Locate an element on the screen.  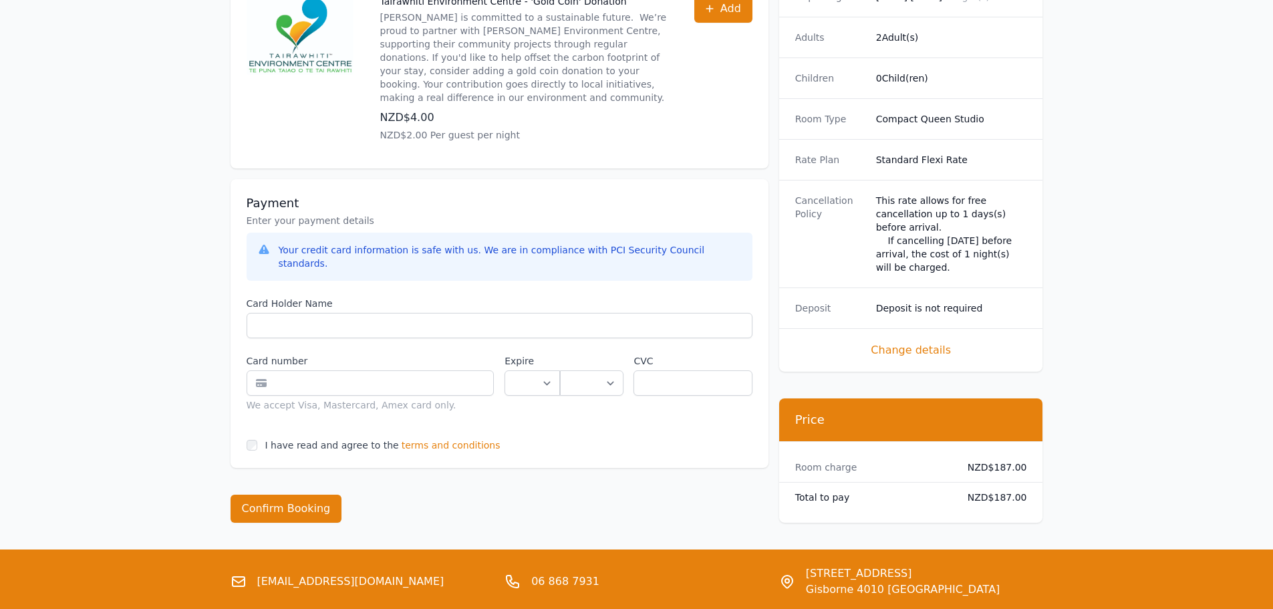
dd: 2 Adult(s) is located at coordinates (952, 37).